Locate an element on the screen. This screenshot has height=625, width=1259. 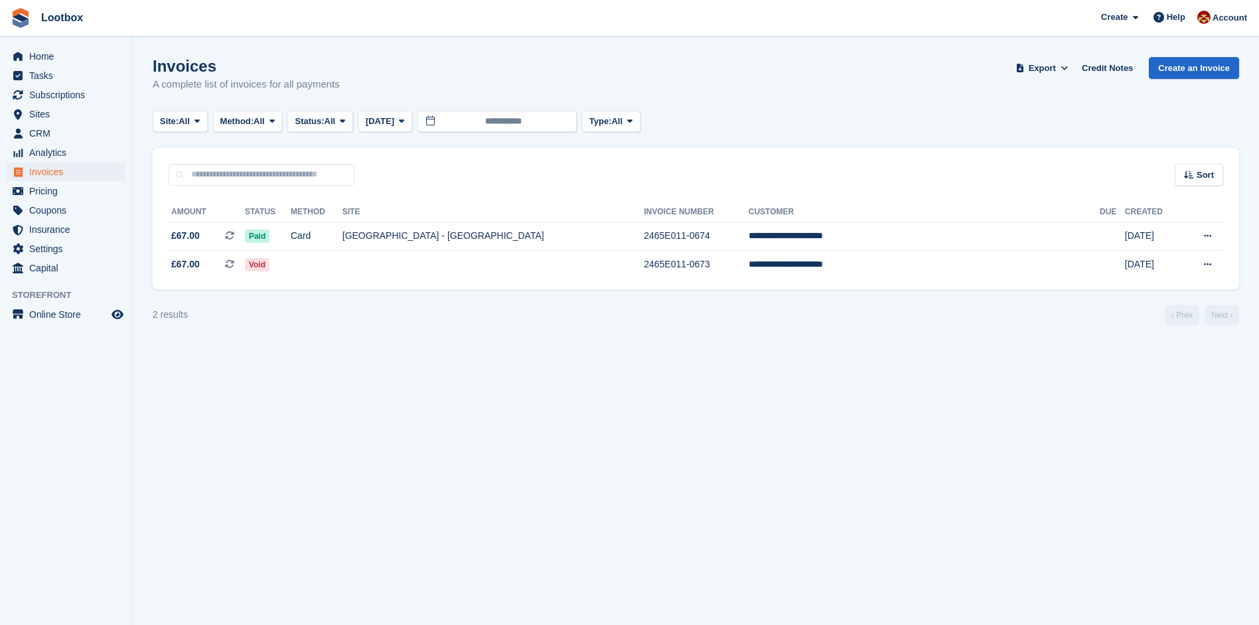
span: Account is located at coordinates (1229, 18).